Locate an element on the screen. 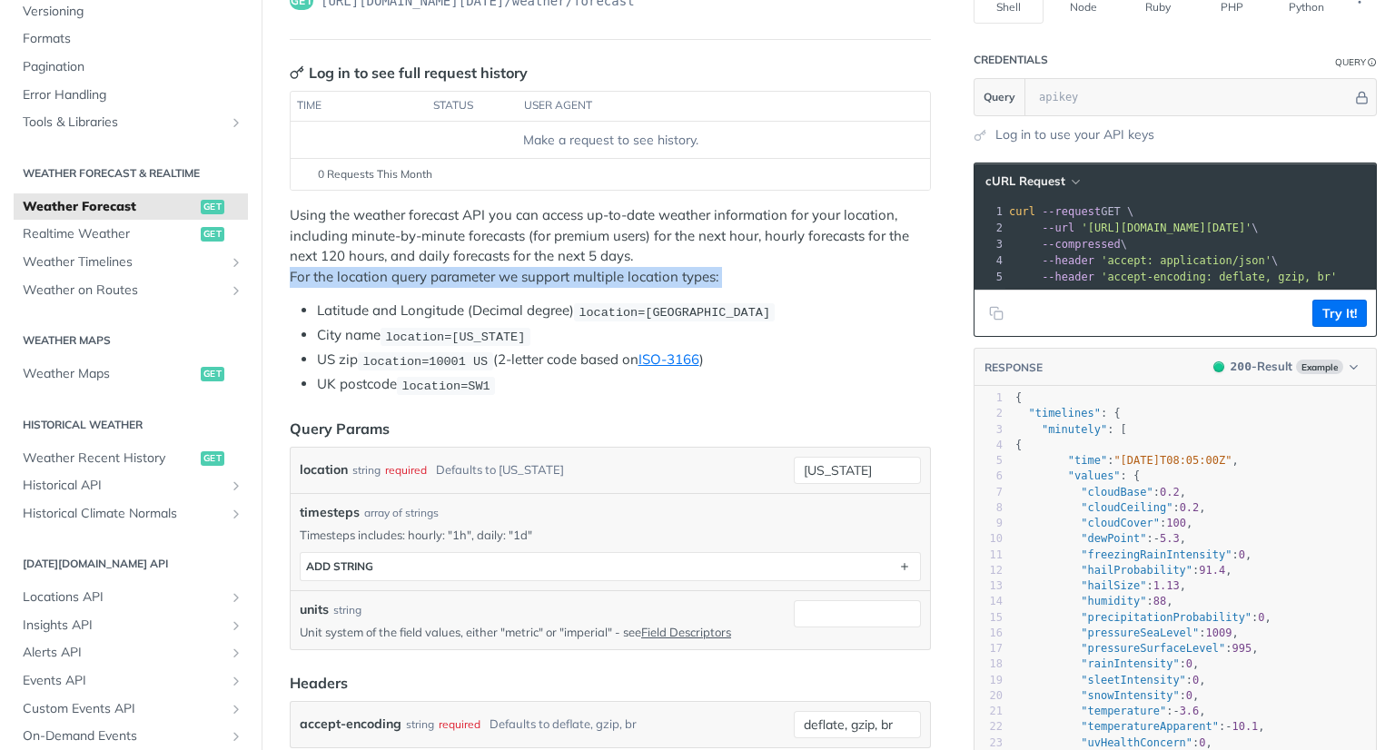 The height and width of the screenshot is (750, 1395). div: 21 is located at coordinates (988, 711).